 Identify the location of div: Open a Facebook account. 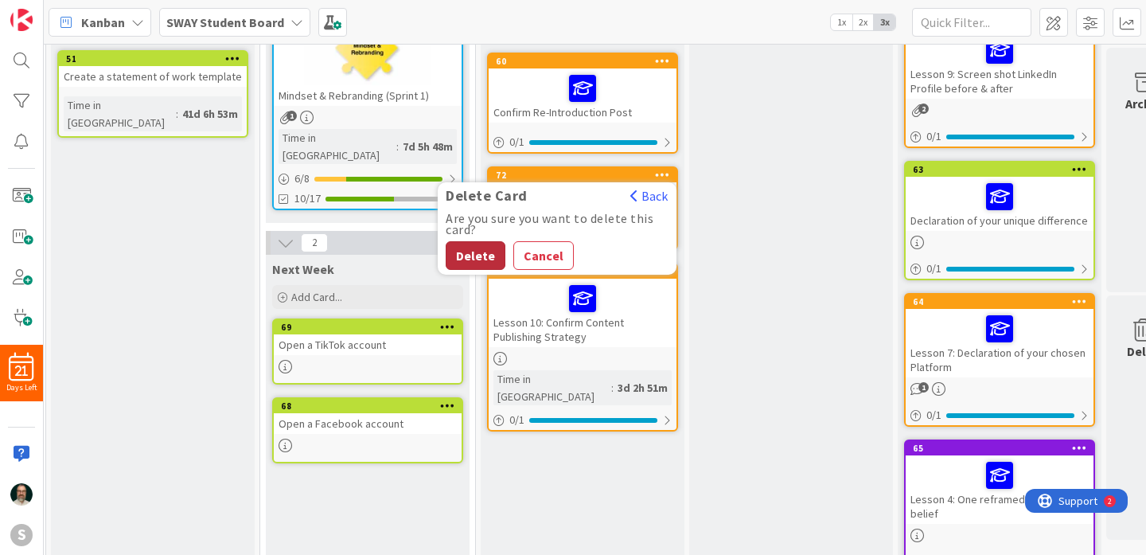
(368, 423).